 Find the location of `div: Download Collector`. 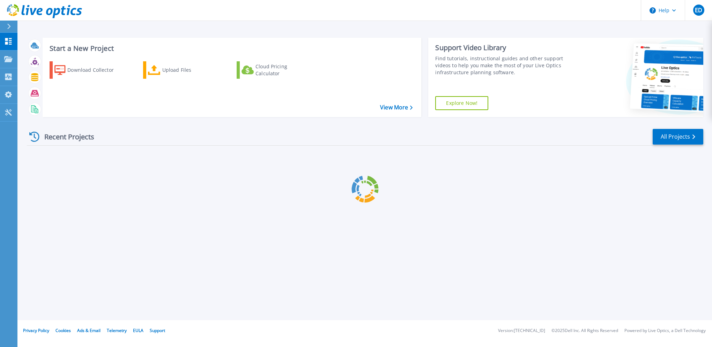

div: Download Collector is located at coordinates (95, 70).